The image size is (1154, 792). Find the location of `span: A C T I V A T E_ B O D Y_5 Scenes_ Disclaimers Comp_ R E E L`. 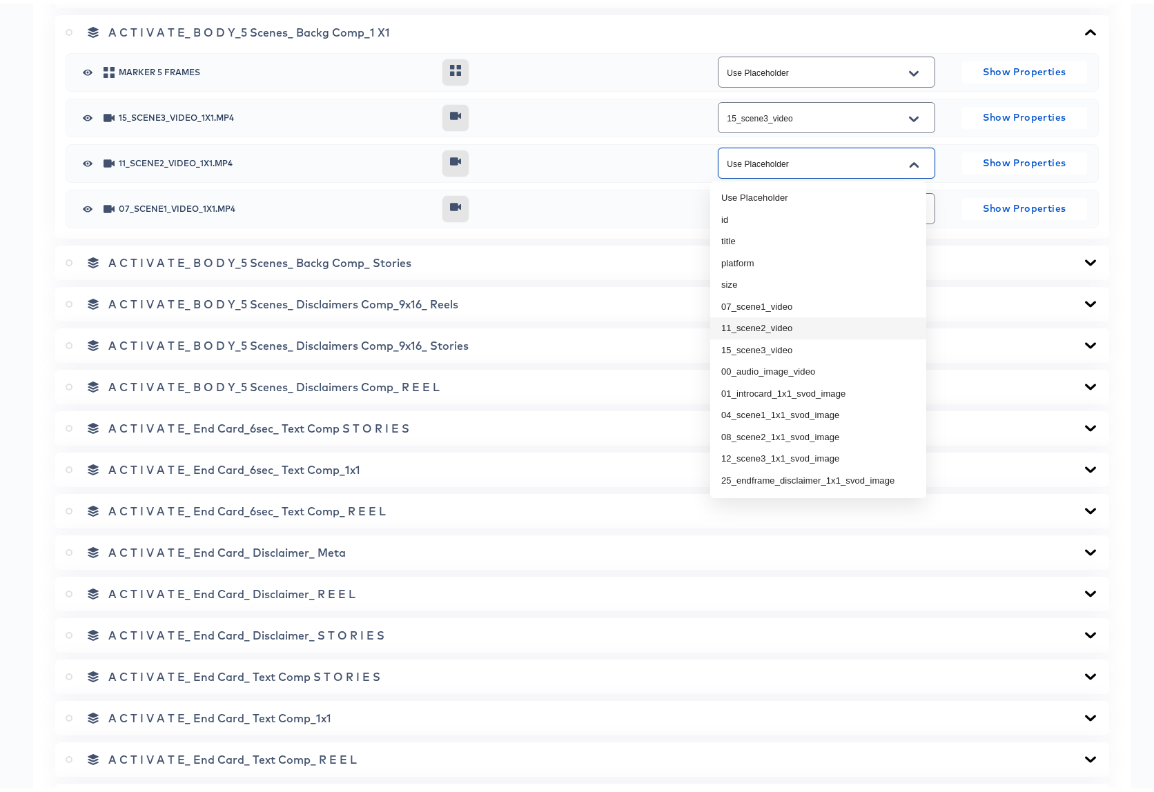

span: A C T I V A T E_ B O D Y_5 Scenes_ Disclaimers Comp_ R E E L is located at coordinates (274, 384).